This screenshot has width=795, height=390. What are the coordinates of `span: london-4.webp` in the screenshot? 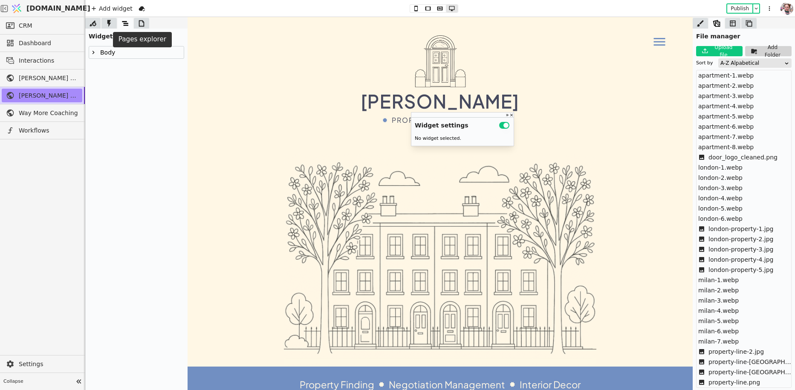 It's located at (721, 198).